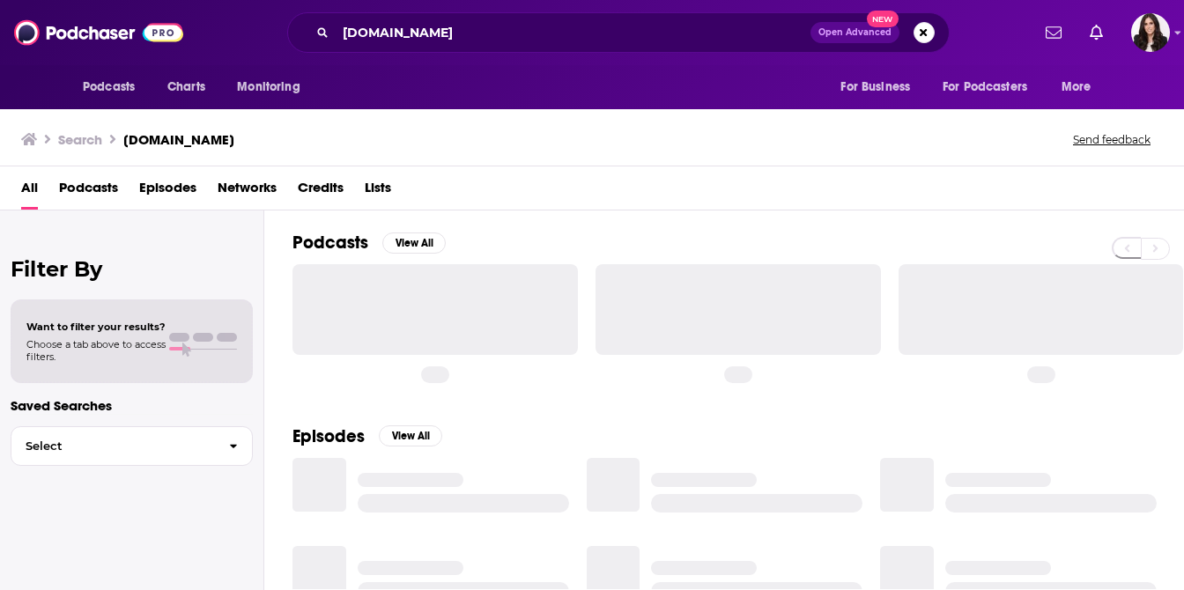 This screenshot has width=1184, height=590. I want to click on span: For Business, so click(874, 87).